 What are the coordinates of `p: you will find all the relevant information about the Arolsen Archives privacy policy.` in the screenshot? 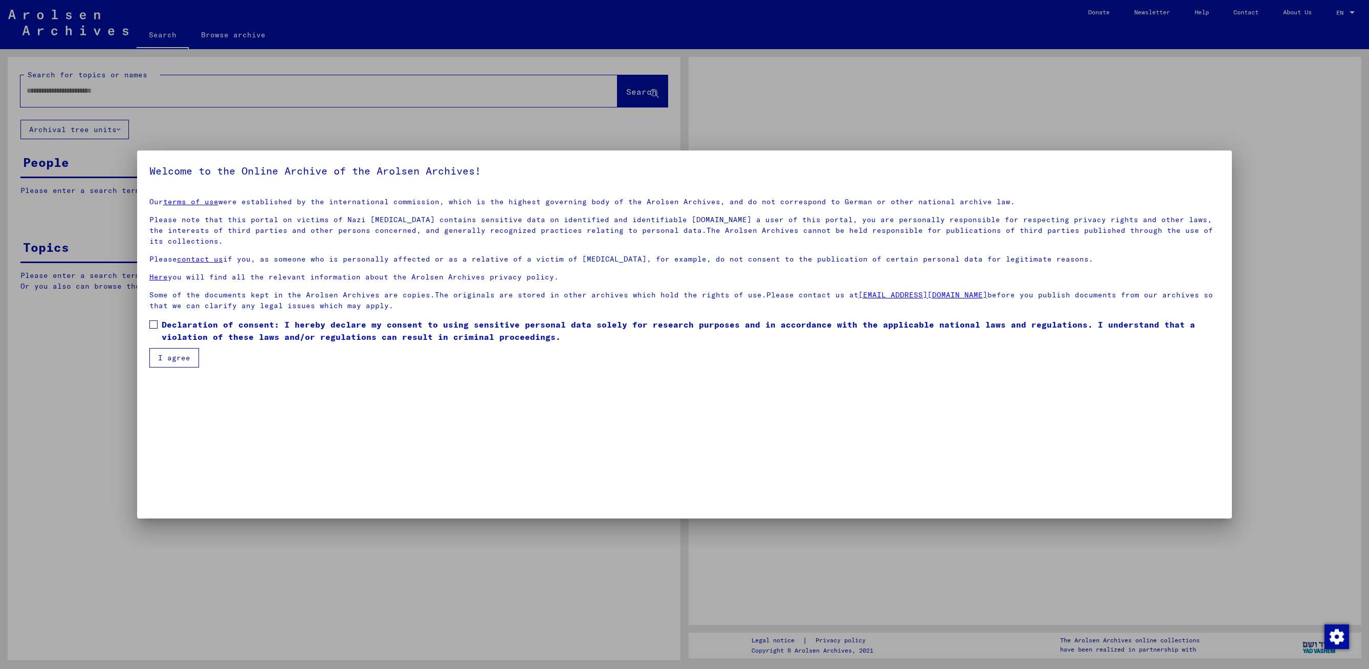 It's located at (684, 277).